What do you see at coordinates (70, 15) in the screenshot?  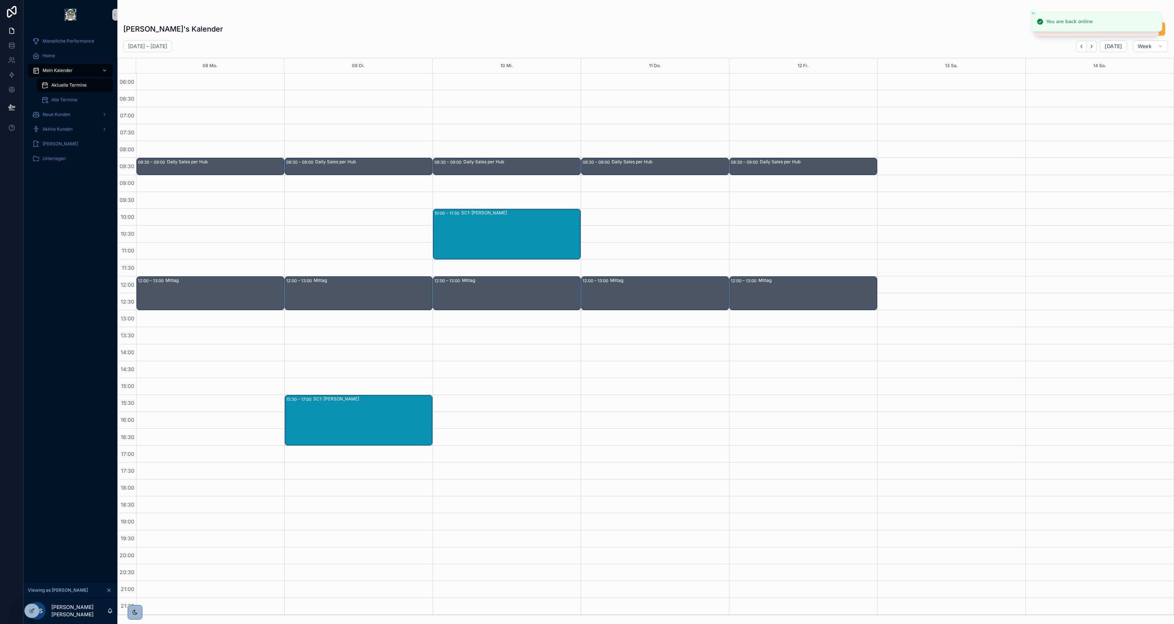 I see `img: App logo` at bounding box center [70, 15].